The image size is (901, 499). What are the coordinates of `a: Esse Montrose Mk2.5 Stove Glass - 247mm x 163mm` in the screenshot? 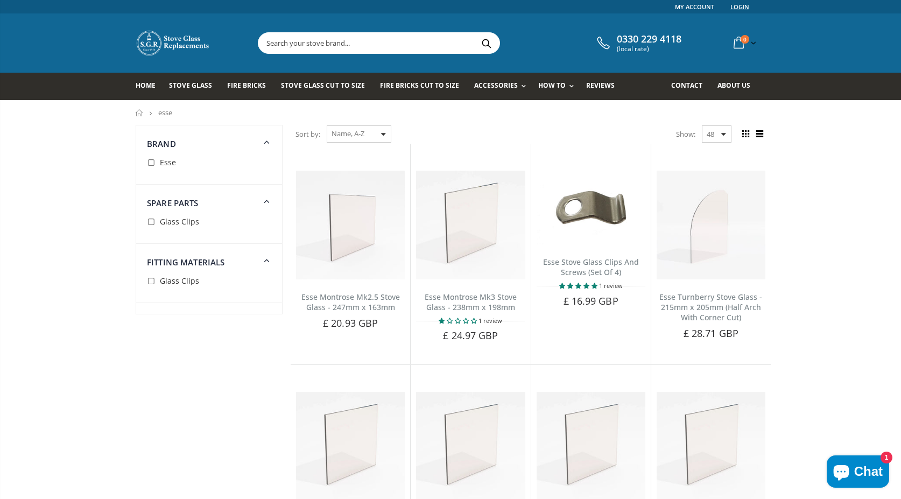 It's located at (350, 302).